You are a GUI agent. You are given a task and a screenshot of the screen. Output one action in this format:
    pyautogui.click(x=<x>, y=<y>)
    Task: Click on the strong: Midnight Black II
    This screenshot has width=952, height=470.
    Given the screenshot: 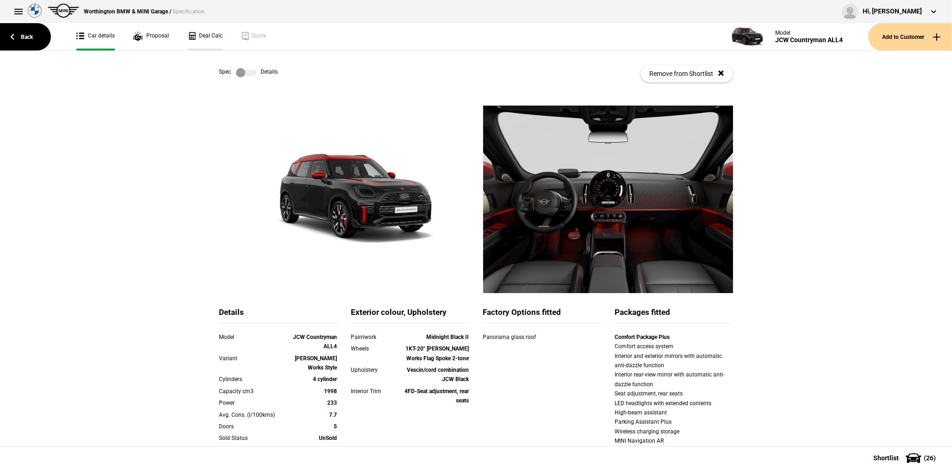 What is the action you would take?
    pyautogui.click(x=448, y=337)
    